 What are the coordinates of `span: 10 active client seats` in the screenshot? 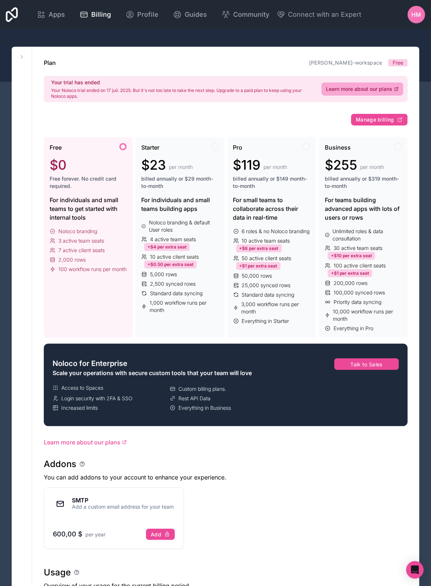 It's located at (175, 257).